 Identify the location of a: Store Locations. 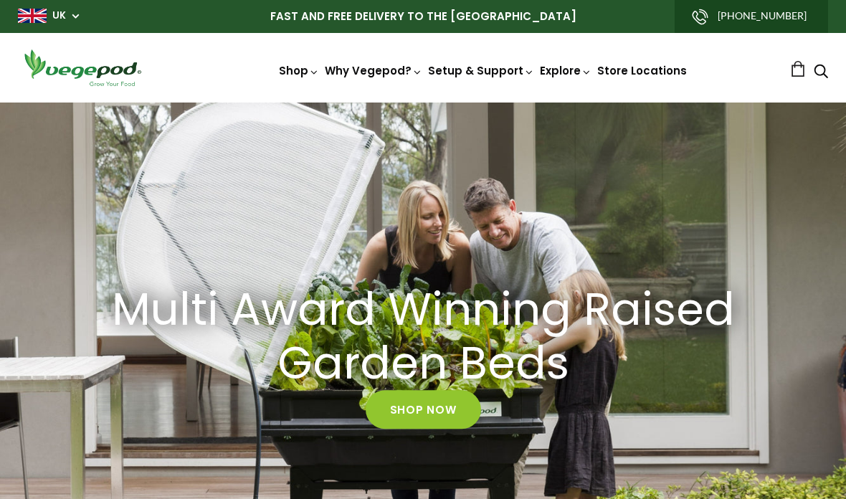
(642, 70).